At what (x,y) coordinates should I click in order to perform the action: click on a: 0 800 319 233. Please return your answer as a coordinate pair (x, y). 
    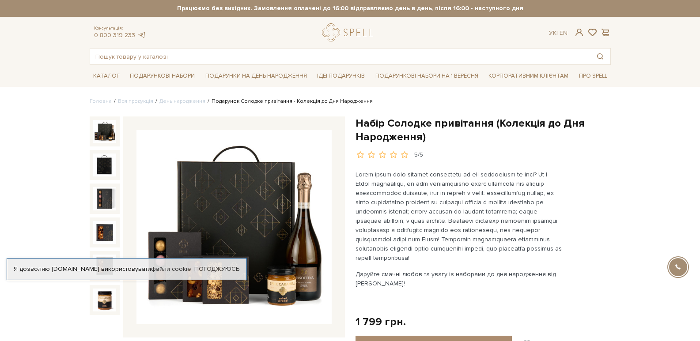
    Looking at the image, I should click on (114, 35).